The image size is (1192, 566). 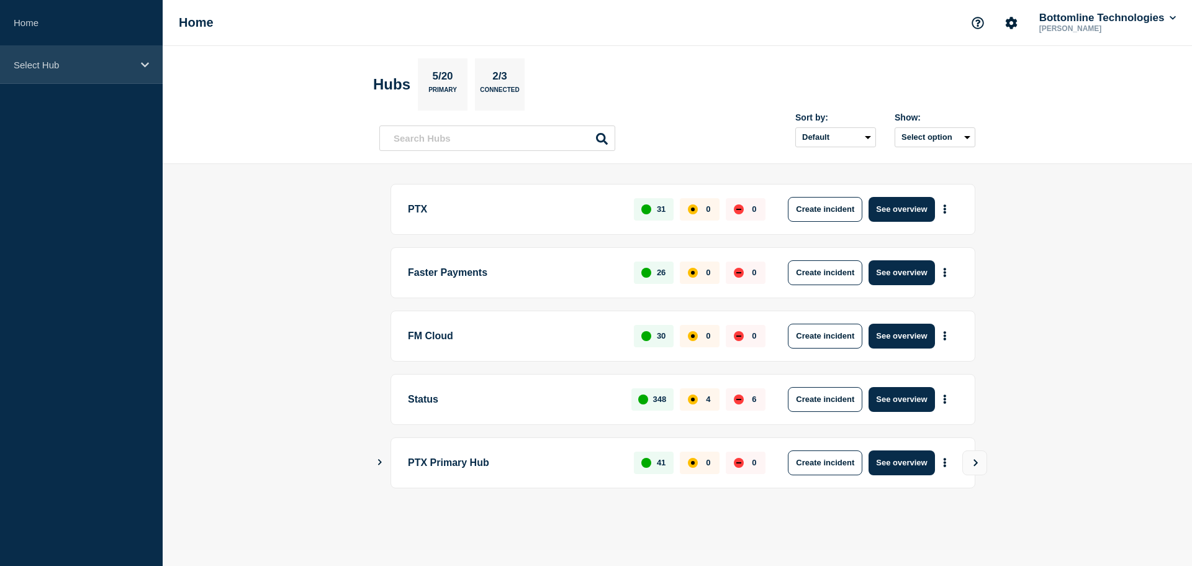 What do you see at coordinates (392, 84) in the screenshot?
I see `h2: Hubs` at bounding box center [392, 84].